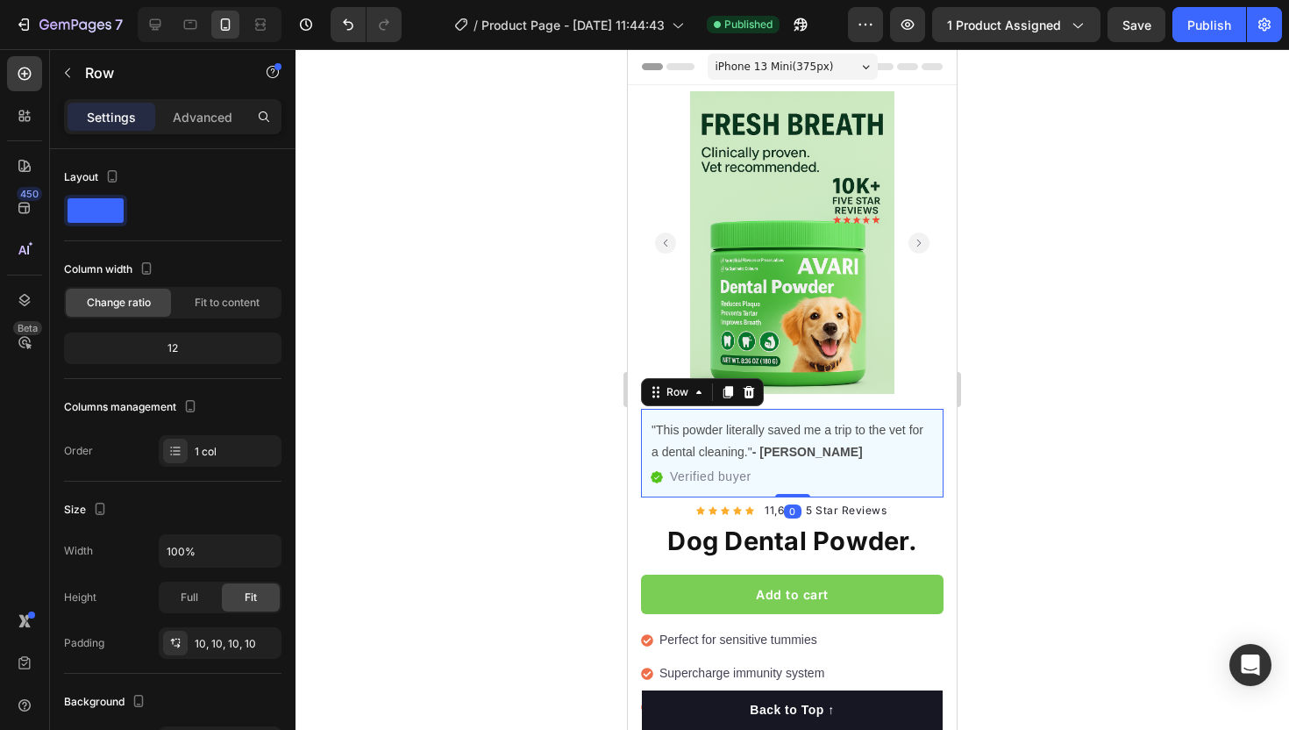 The width and height of the screenshot is (1289, 730). What do you see at coordinates (168, 590) in the screenshot?
I see `p: Perfect for sensitive tummies` at bounding box center [168, 590].